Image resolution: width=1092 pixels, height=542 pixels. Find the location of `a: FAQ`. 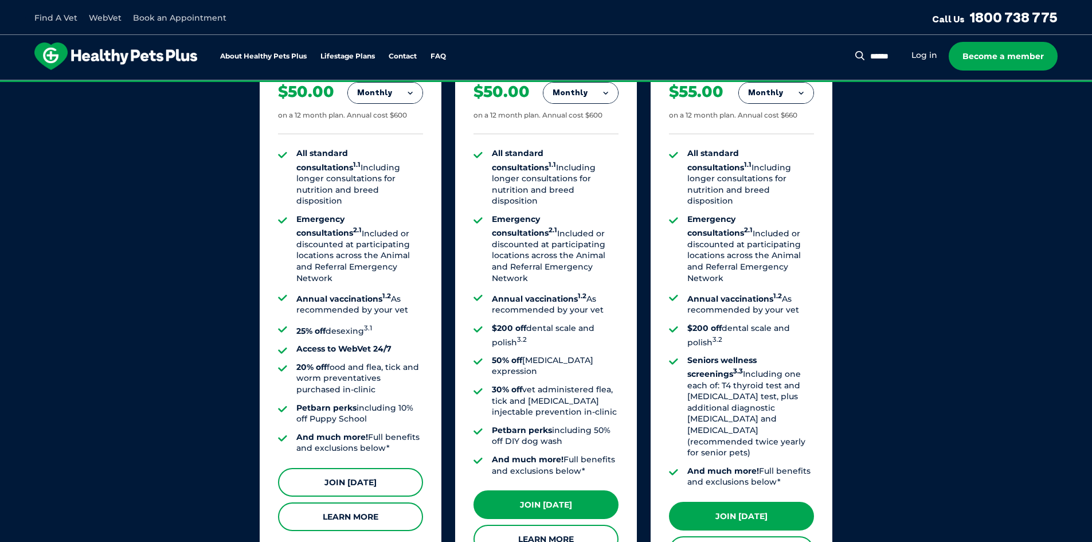

a: FAQ is located at coordinates (438, 56).